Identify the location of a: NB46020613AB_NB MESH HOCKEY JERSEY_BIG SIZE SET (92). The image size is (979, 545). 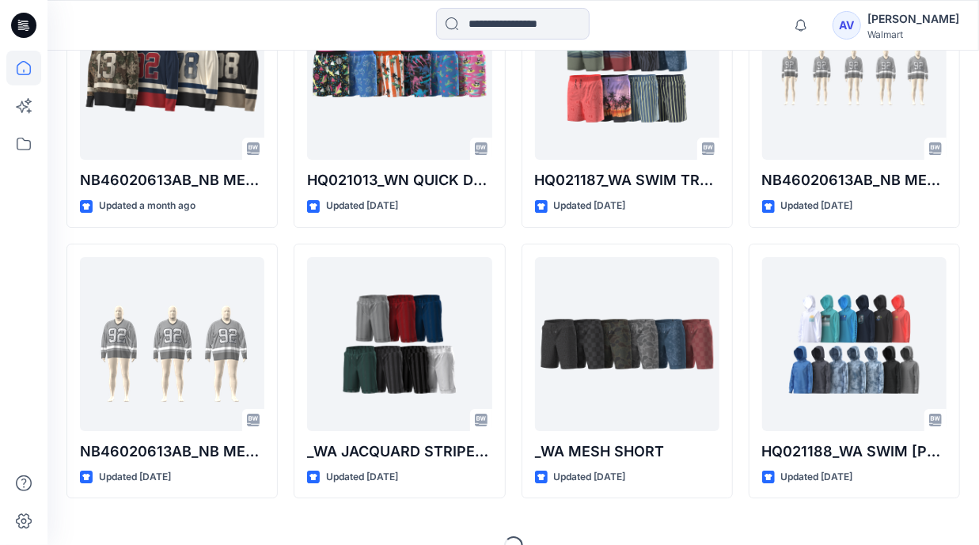
(172, 344).